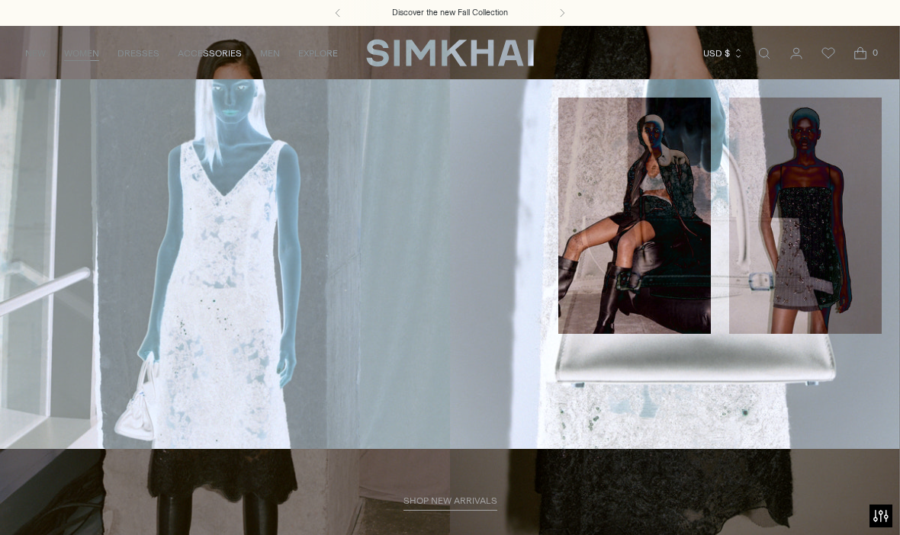  Describe the element at coordinates (82, 53) in the screenshot. I see `a: WOMEN` at that location.